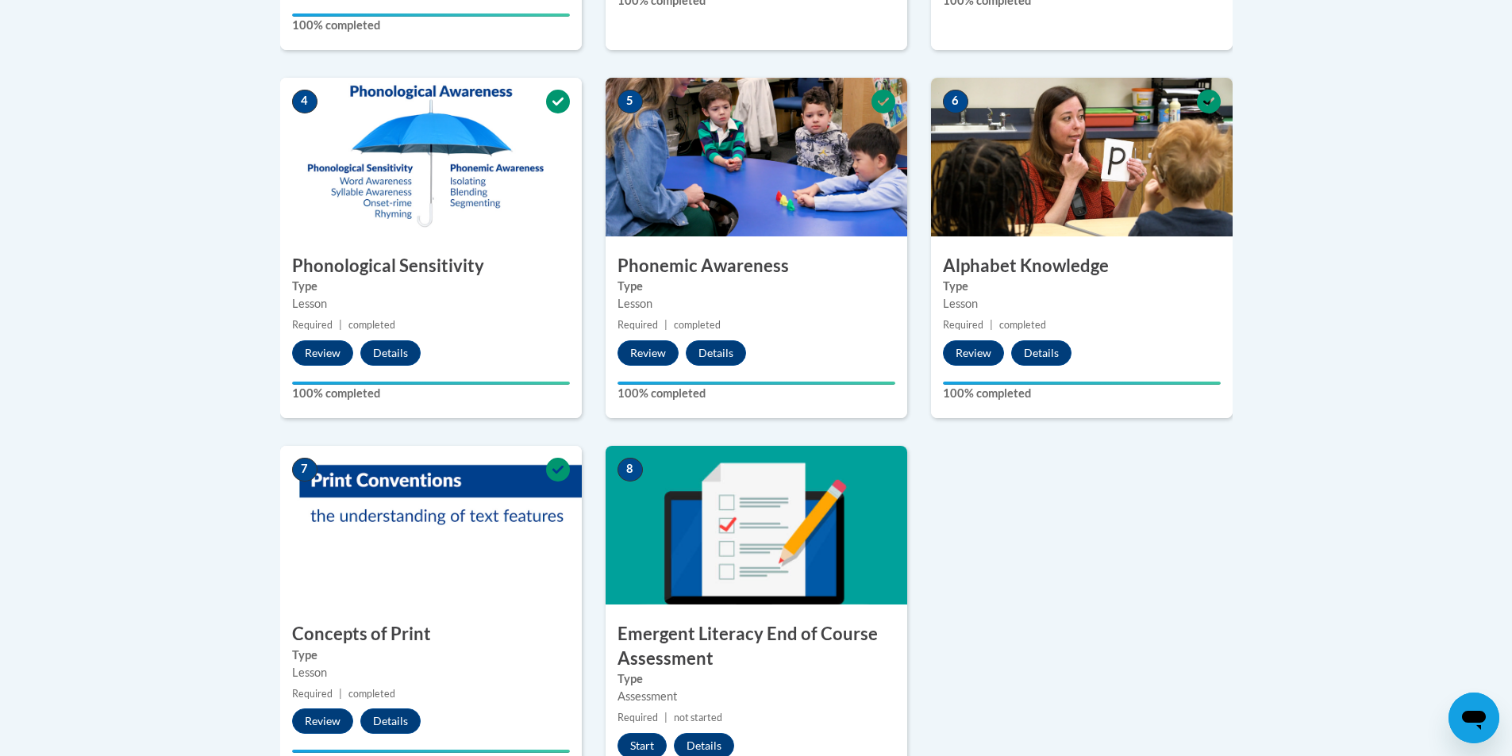 This screenshot has height=756, width=1512. I want to click on span: 5, so click(630, 102).